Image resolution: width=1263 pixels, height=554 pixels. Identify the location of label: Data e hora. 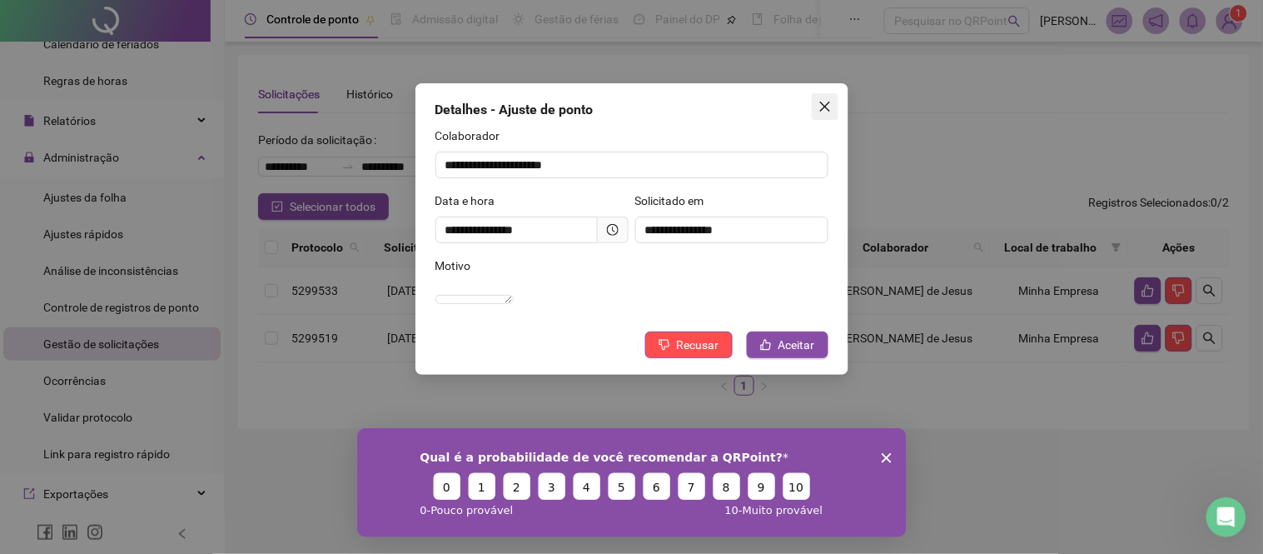
(471, 201).